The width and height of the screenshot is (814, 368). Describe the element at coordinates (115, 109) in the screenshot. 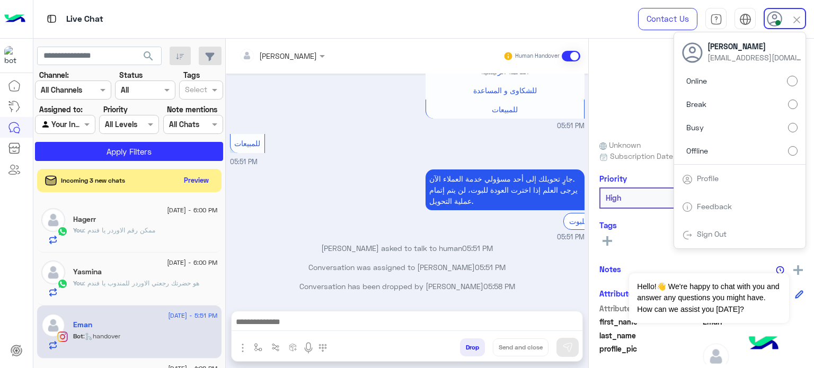

I see `label: Priority` at that location.